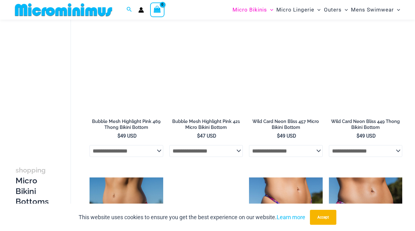  Describe the element at coordinates (129, 10) in the screenshot. I see `a: Search icon link` at that location.